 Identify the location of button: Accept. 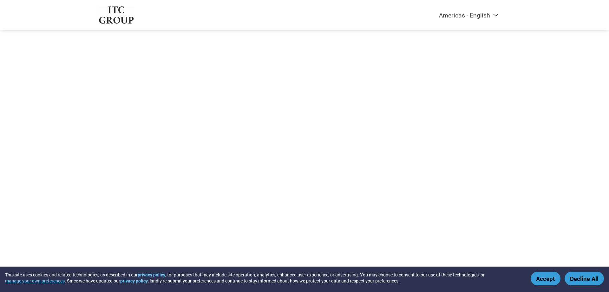
(546, 278).